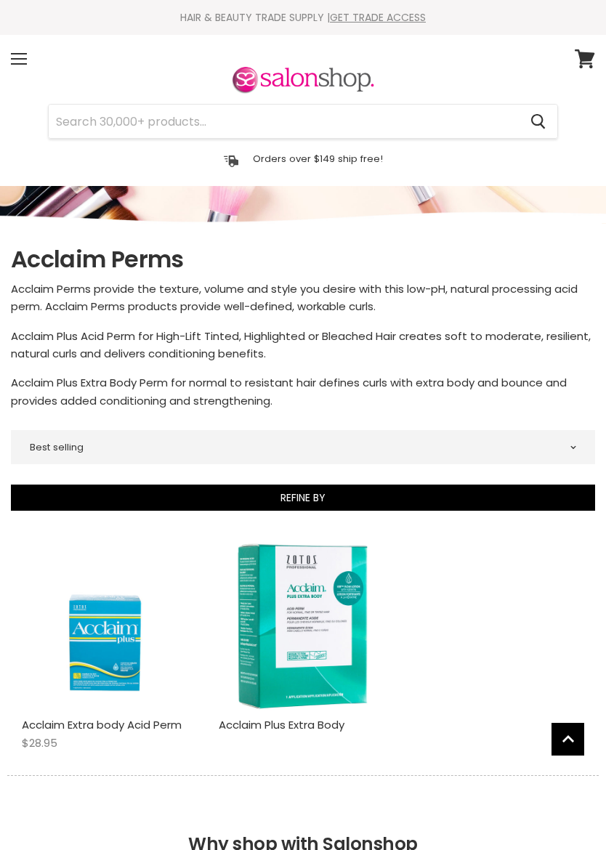 Image resolution: width=606 pixels, height=850 pixels. Describe the element at coordinates (105, 626) in the screenshot. I see `img: Acclaim Extra body Acid Perm` at that location.